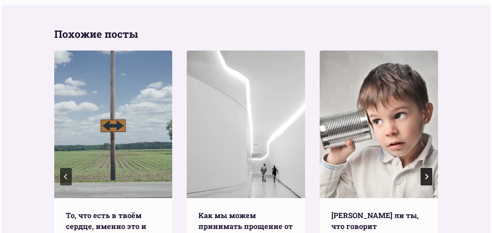  I want to click on a: То, что есть в твоём сердце, именно это и определяет курс твоей жизни III, so click(113, 125).